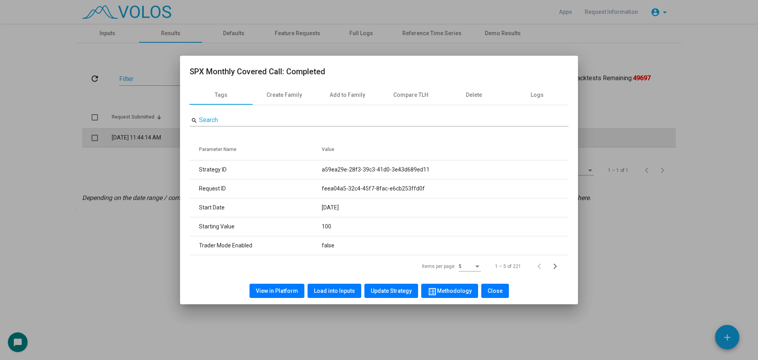  I want to click on span: Methodology, so click(450, 291).